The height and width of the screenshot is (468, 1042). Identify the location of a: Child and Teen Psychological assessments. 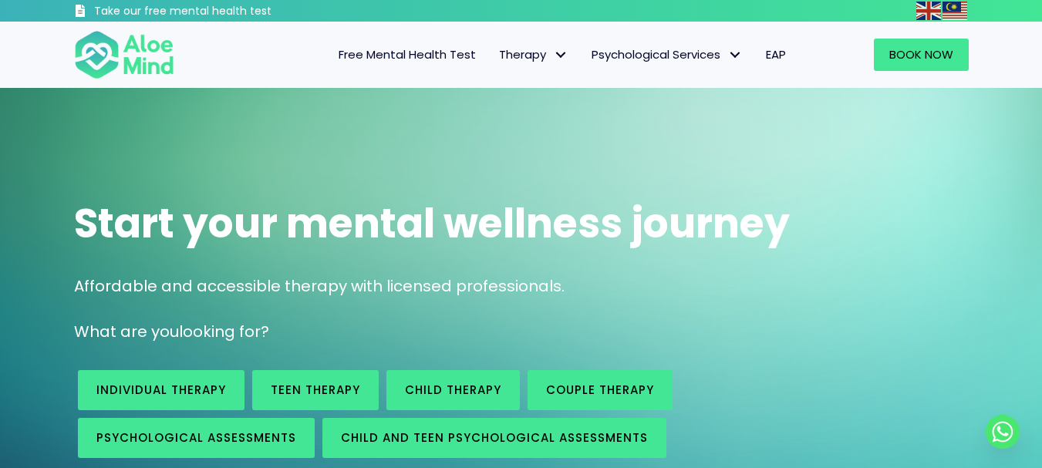
(494, 438).